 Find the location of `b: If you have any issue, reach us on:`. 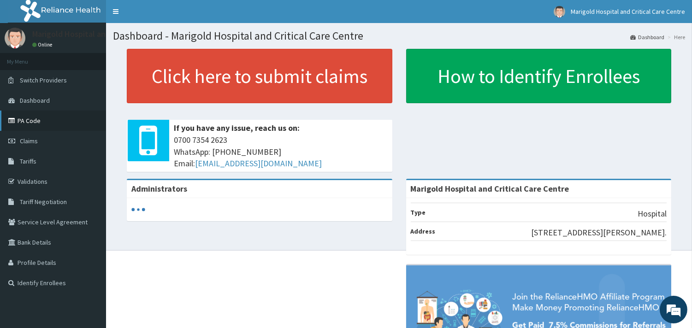

b: If you have any issue, reach us on: is located at coordinates (237, 128).